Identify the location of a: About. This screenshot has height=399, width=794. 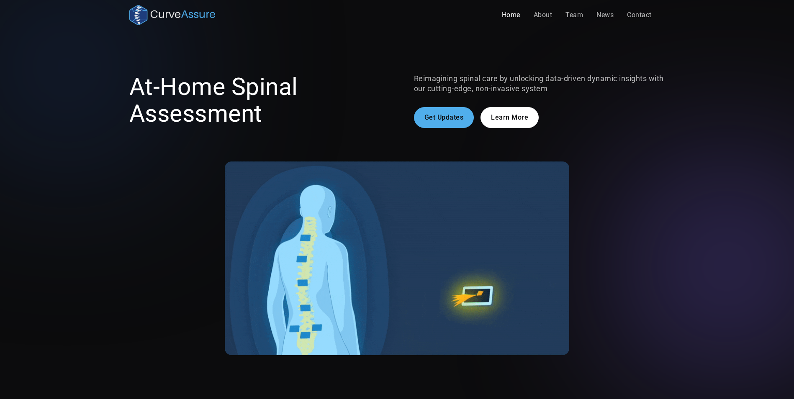
(543, 15).